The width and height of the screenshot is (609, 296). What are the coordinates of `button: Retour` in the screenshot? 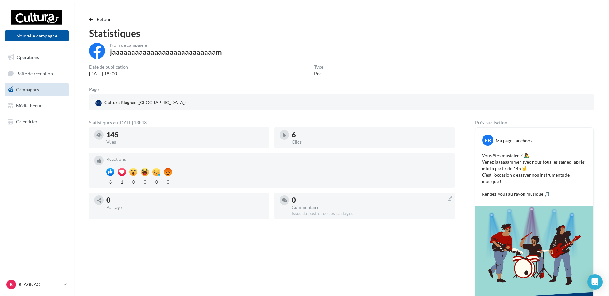 It's located at (101, 19).